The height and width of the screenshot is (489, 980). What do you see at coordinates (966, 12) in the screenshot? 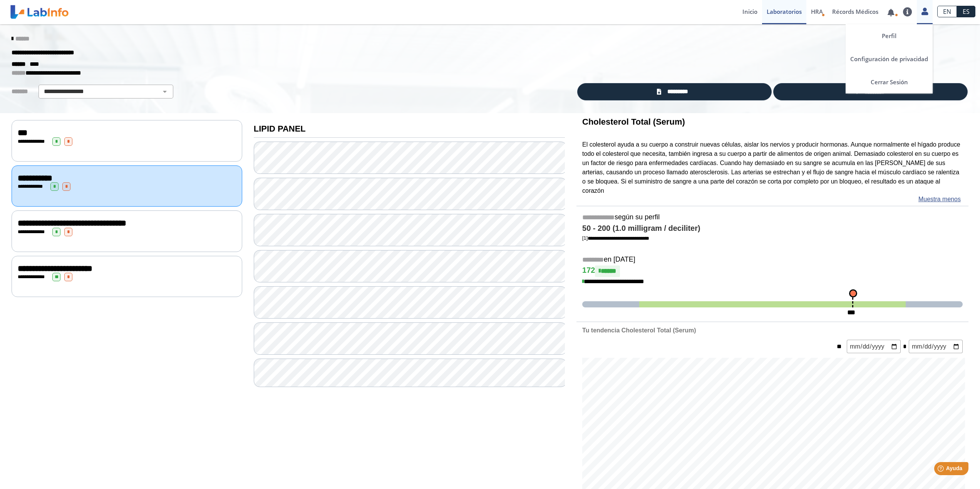
I see `a: ES` at bounding box center [966, 12].